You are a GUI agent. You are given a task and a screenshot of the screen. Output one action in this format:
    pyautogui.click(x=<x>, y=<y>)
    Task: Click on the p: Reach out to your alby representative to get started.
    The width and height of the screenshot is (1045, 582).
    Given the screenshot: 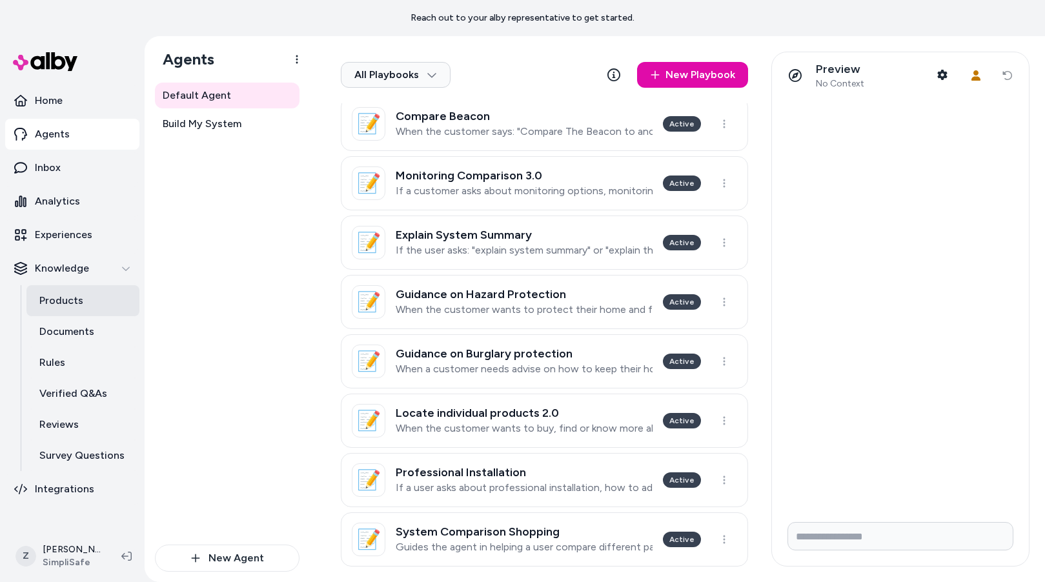 What is the action you would take?
    pyautogui.click(x=522, y=18)
    